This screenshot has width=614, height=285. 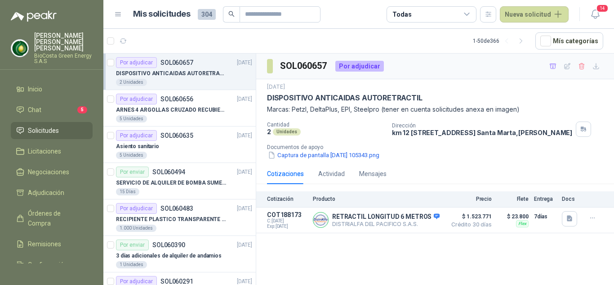 What do you see at coordinates (63, 58) in the screenshot?
I see `p: BioCosta Green Energy S.A.S` at bounding box center [63, 58].